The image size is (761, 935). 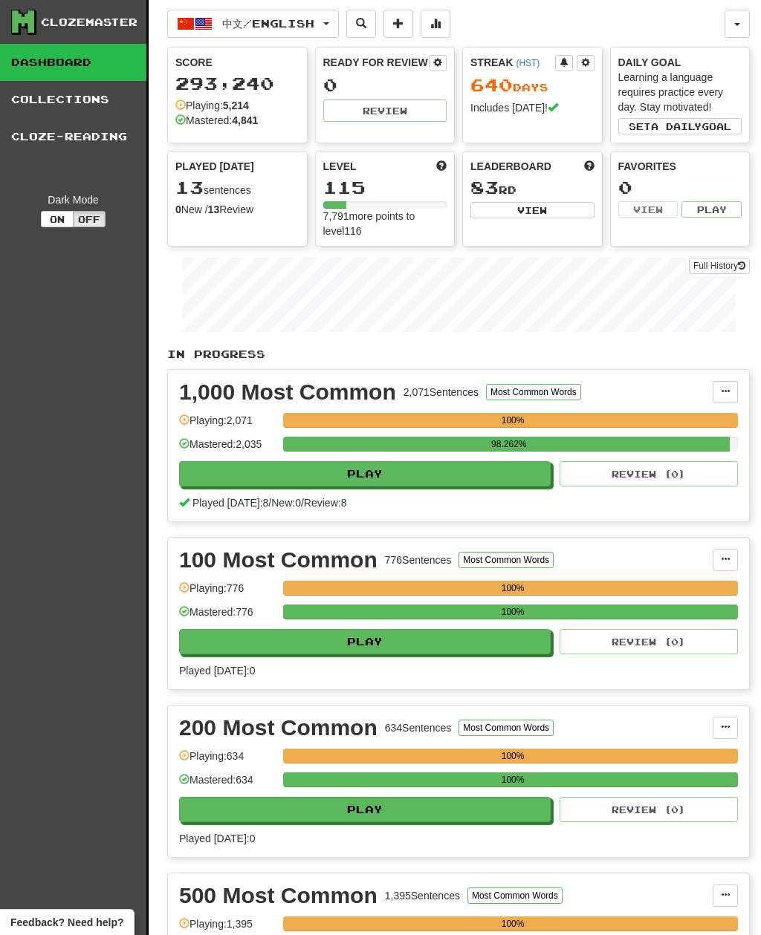 What do you see at coordinates (680, 92) in the screenshot?
I see `div: Learning a language requires practice every day. Stay motivated!` at bounding box center [680, 92].